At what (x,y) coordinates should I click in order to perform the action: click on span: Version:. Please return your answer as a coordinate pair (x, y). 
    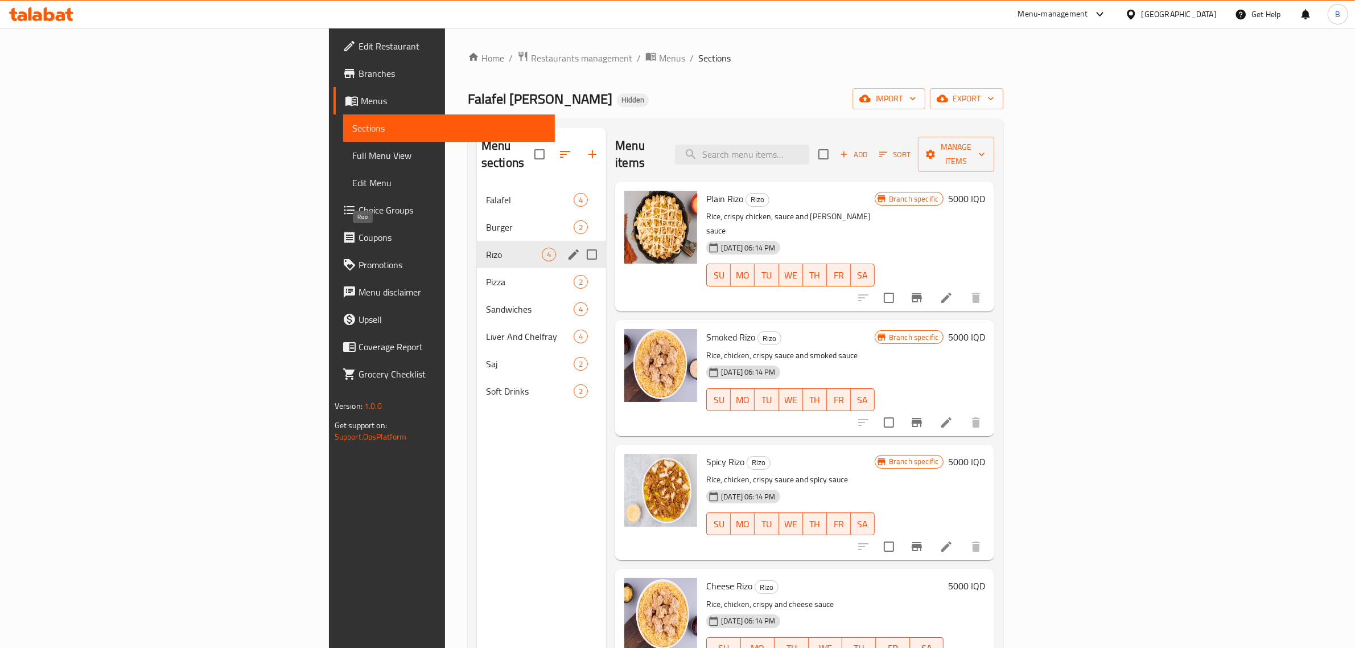
    Looking at the image, I should click on (348, 406).